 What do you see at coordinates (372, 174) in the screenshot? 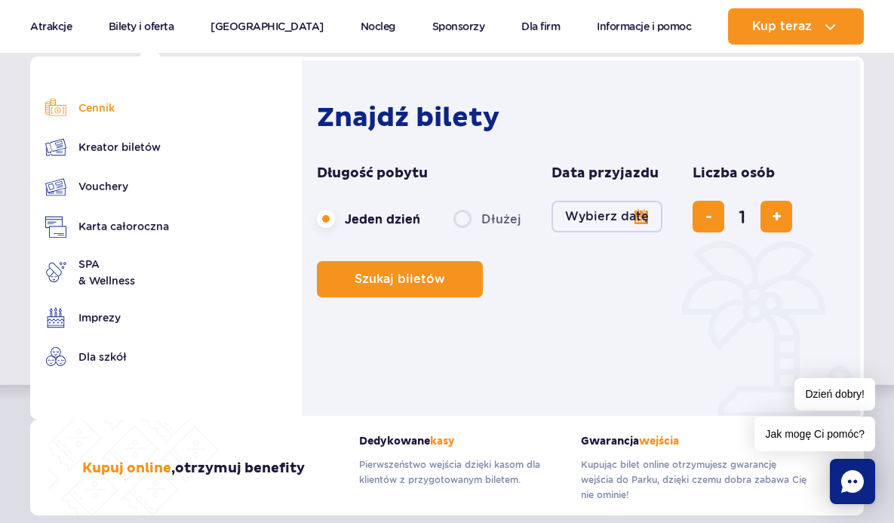
I see `span: Długość pobytu` at bounding box center [372, 174].